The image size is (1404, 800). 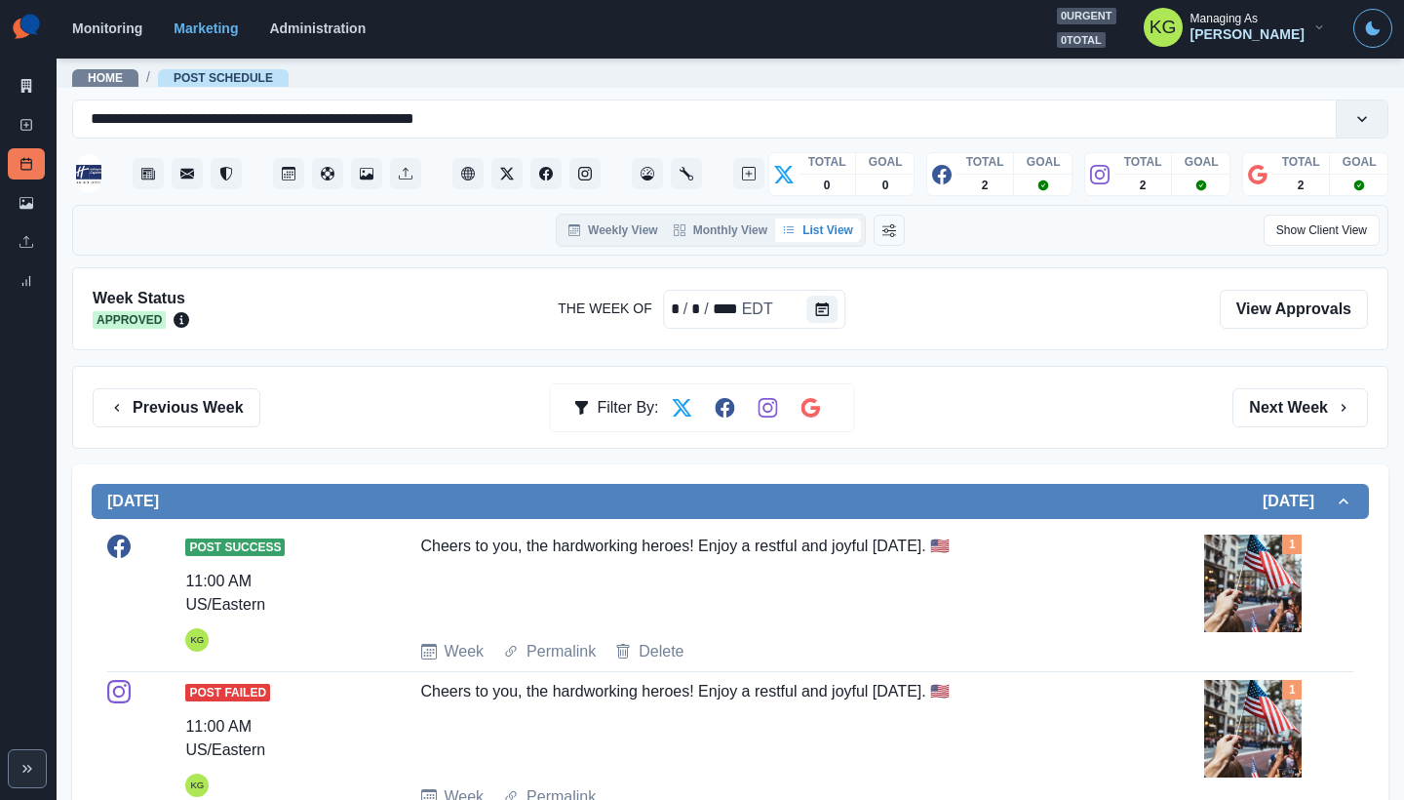 I want to click on span: Approved, so click(x=129, y=320).